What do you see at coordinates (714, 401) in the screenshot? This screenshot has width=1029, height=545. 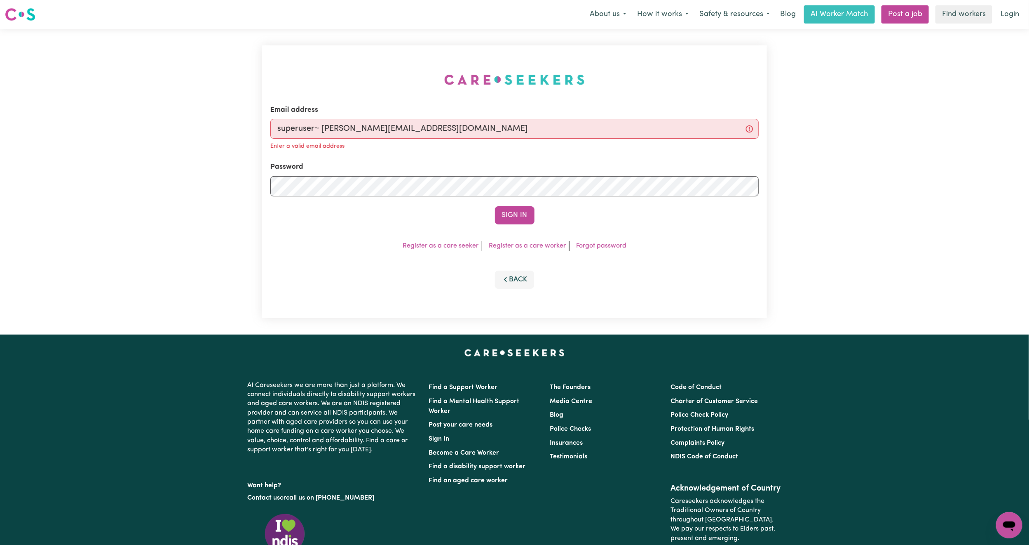 I see `a: Charter of Customer Service` at bounding box center [714, 401].